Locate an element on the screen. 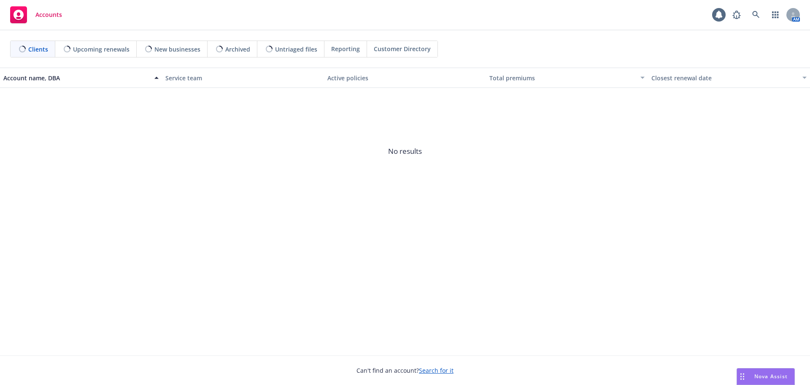  span: Customer Directory is located at coordinates (402, 49).